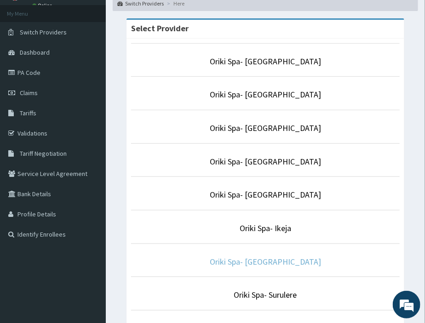 This screenshot has height=323, width=425. I want to click on a: Oriki Spa- Ikeja, so click(266, 228).